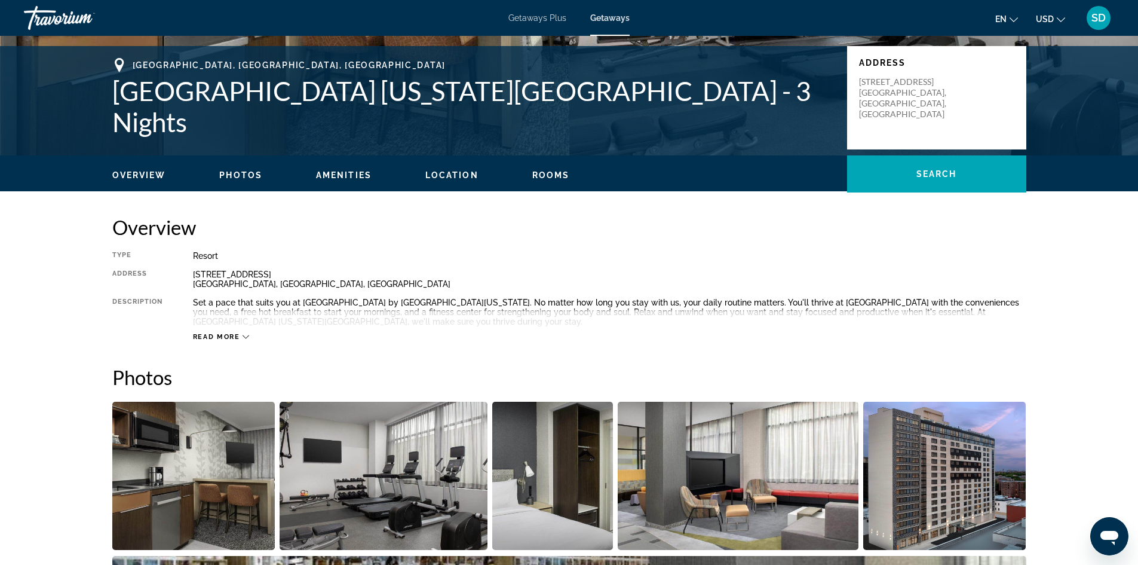 This screenshot has width=1138, height=565. I want to click on button: User Menu, so click(1099, 18).